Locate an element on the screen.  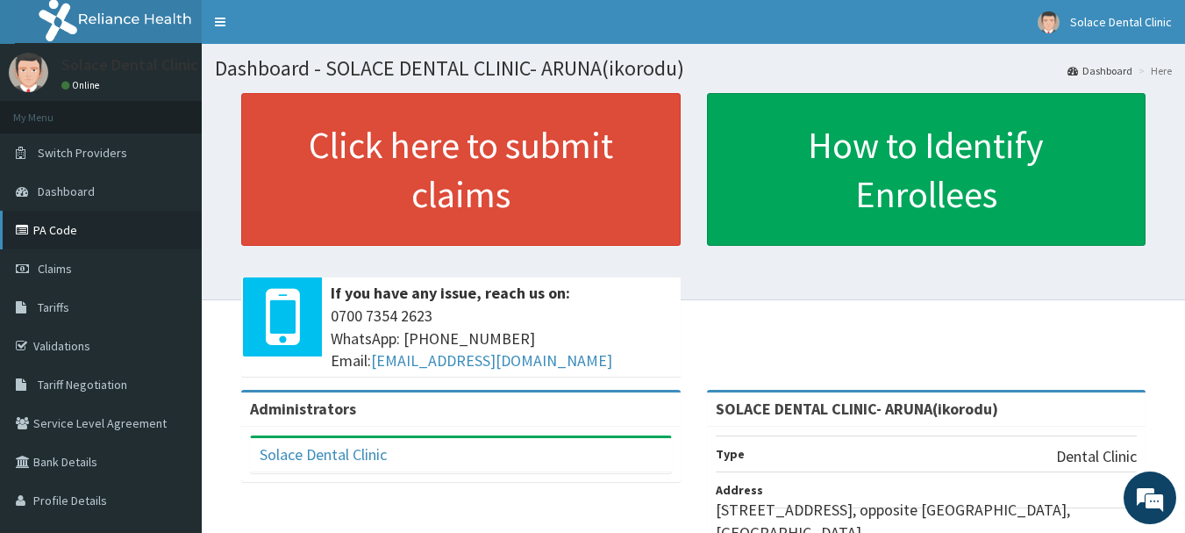
a: Solace Dental Clinic is located at coordinates (323, 454).